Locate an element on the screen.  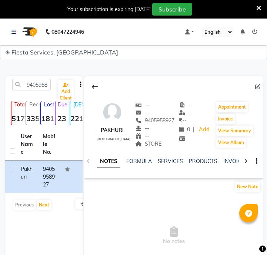
strong: 335 is located at coordinates (33, 118).